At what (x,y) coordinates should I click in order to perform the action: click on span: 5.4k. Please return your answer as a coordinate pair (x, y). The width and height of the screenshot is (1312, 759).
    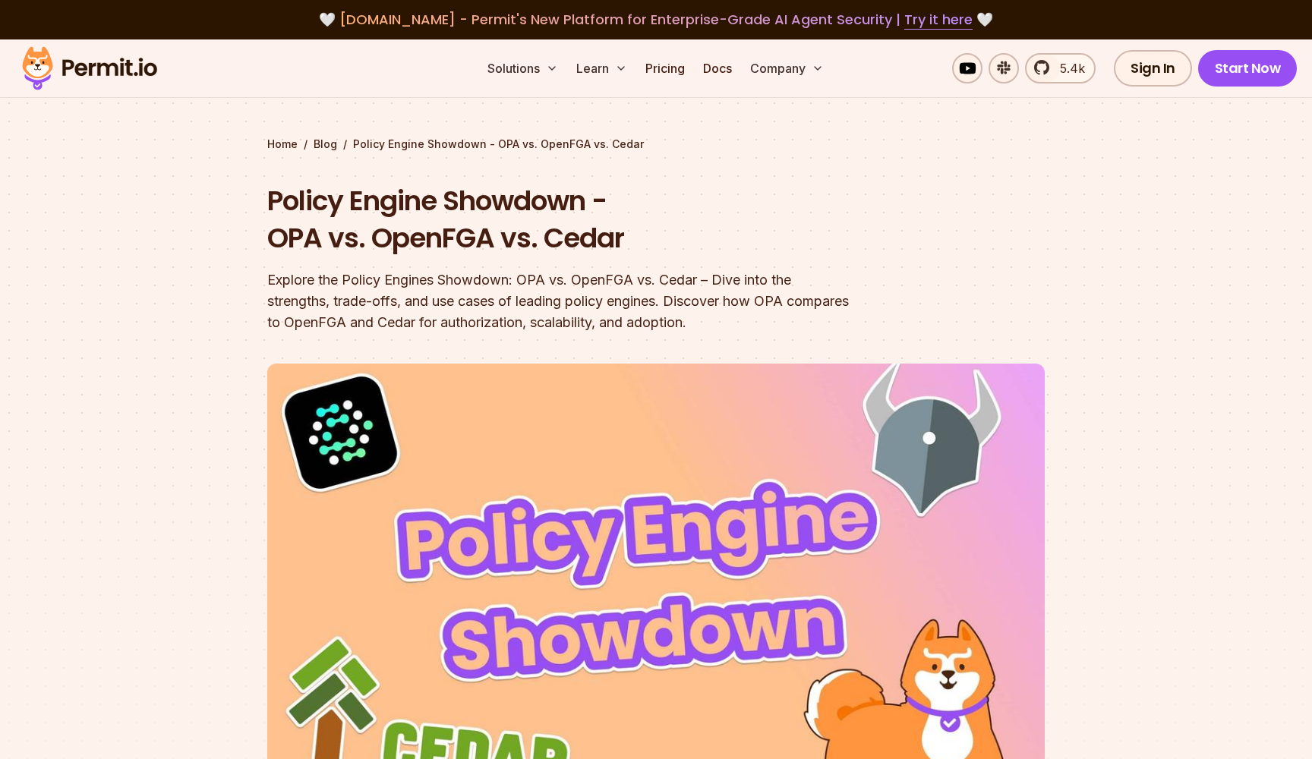
    Looking at the image, I should click on (1068, 68).